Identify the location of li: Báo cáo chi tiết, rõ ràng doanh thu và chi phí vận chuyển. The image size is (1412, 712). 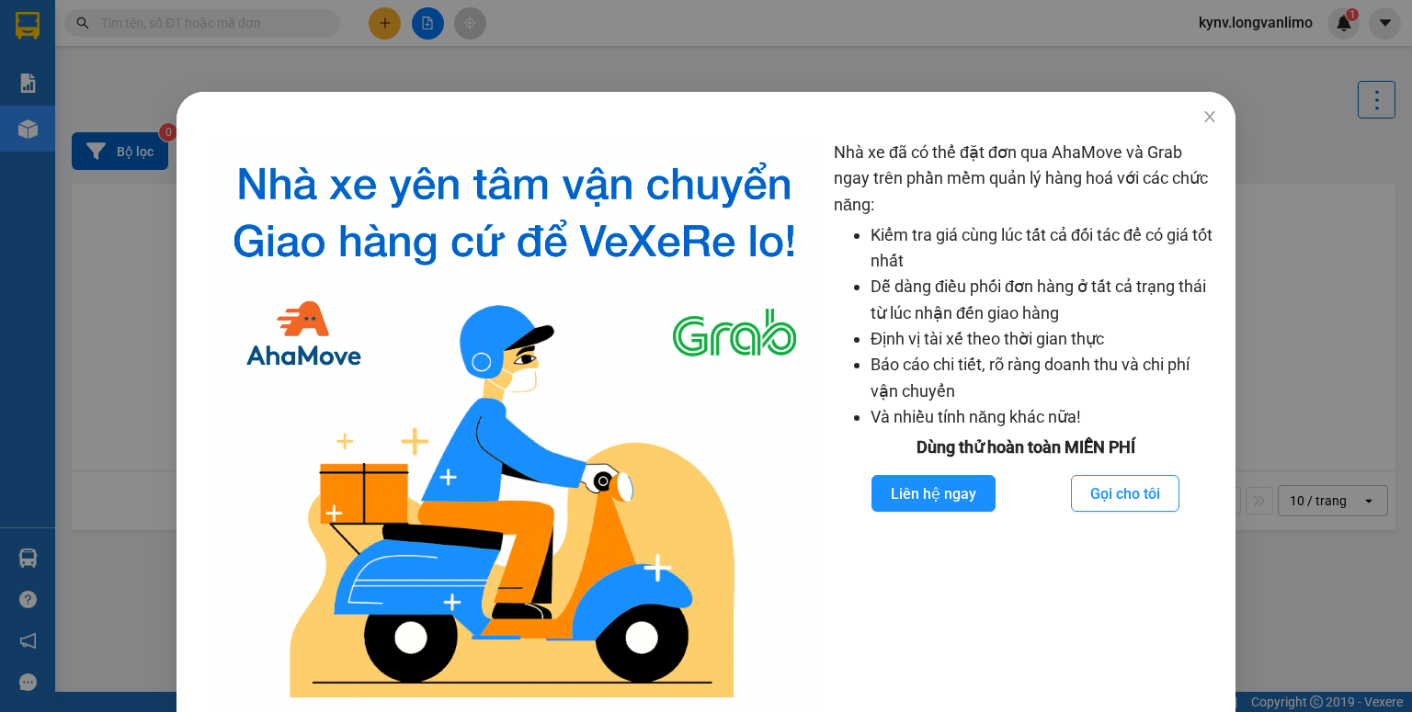
(1043, 378).